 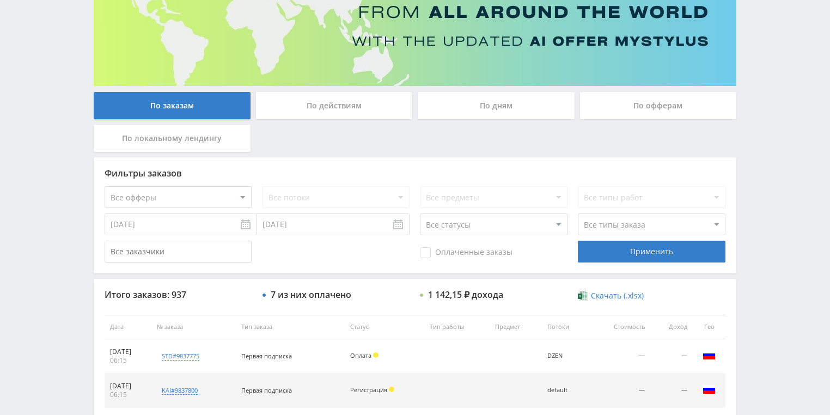 What do you see at coordinates (516, 327) in the screenshot?
I see `th: Предмет` at bounding box center [516, 327].